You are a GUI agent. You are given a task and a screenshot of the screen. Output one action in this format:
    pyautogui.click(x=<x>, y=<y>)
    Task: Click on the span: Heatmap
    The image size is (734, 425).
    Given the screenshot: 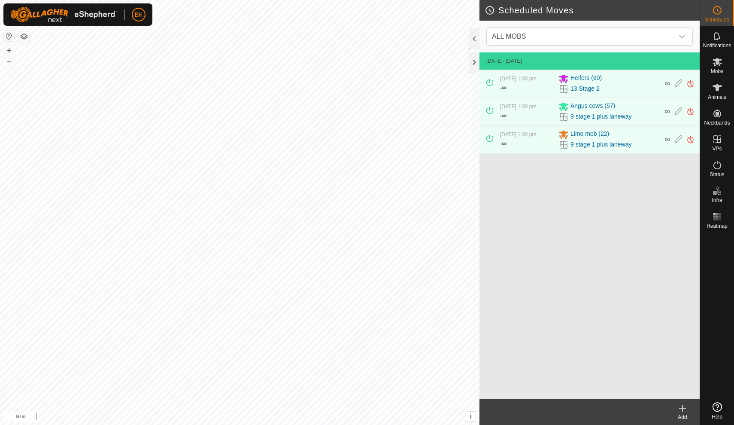 What is the action you would take?
    pyautogui.click(x=717, y=226)
    